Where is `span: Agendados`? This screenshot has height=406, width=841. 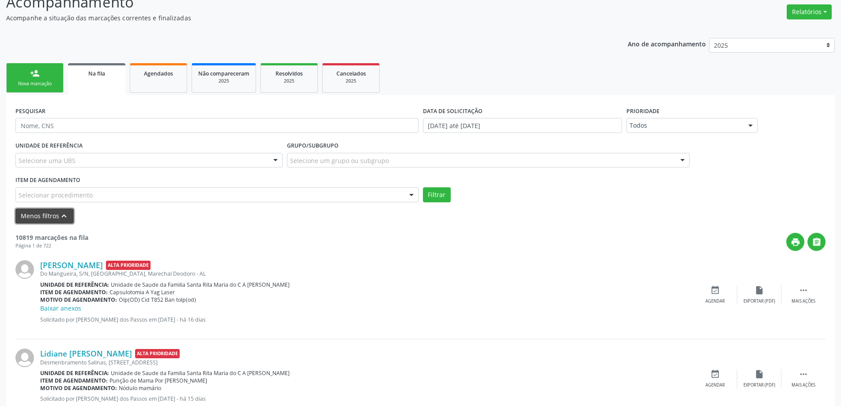 span: Agendados is located at coordinates (159, 73).